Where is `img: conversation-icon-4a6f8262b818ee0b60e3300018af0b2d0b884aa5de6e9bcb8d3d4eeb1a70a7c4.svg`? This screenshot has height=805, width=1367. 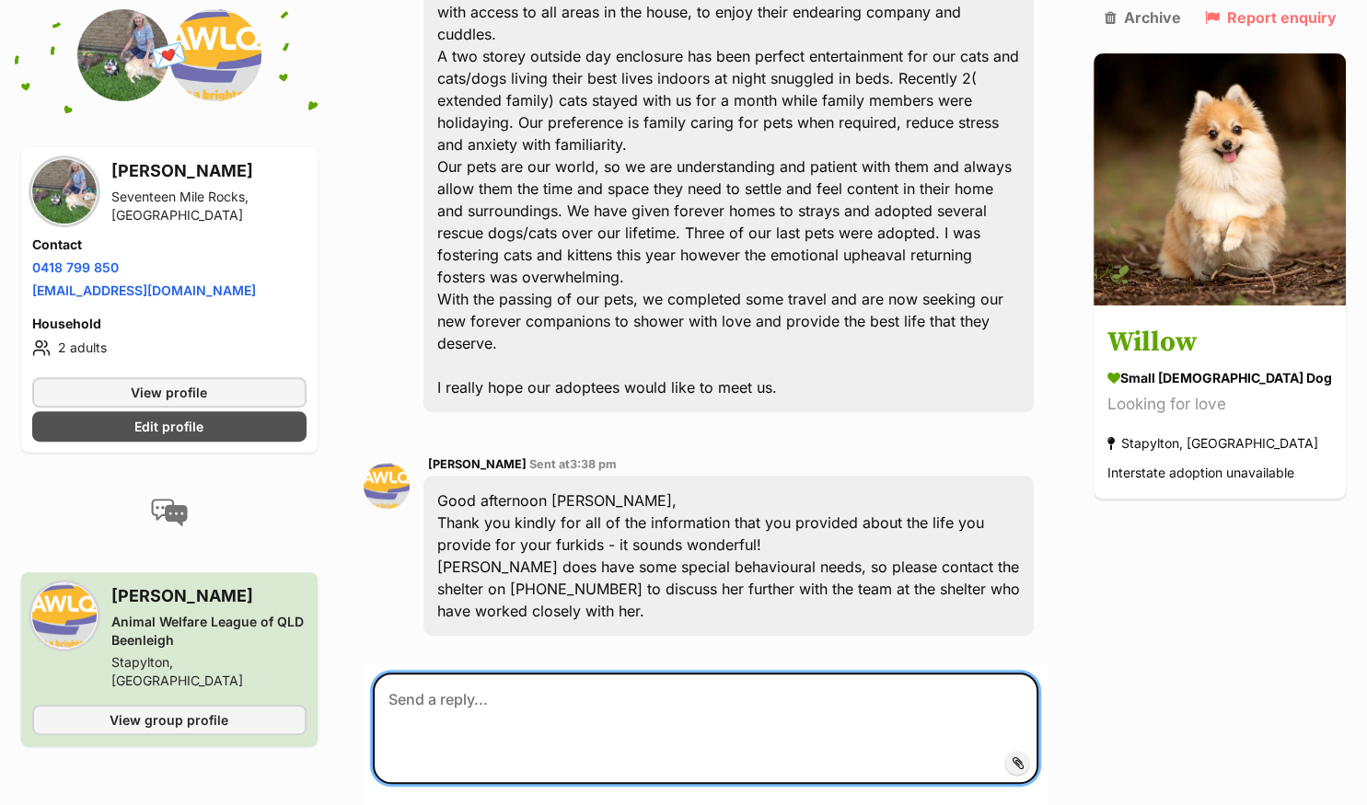
img: conversation-icon-4a6f8262b818ee0b60e3300018af0b2d0b884aa5de6e9bcb8d3d4eeb1a70a7c4.svg is located at coordinates (169, 513).